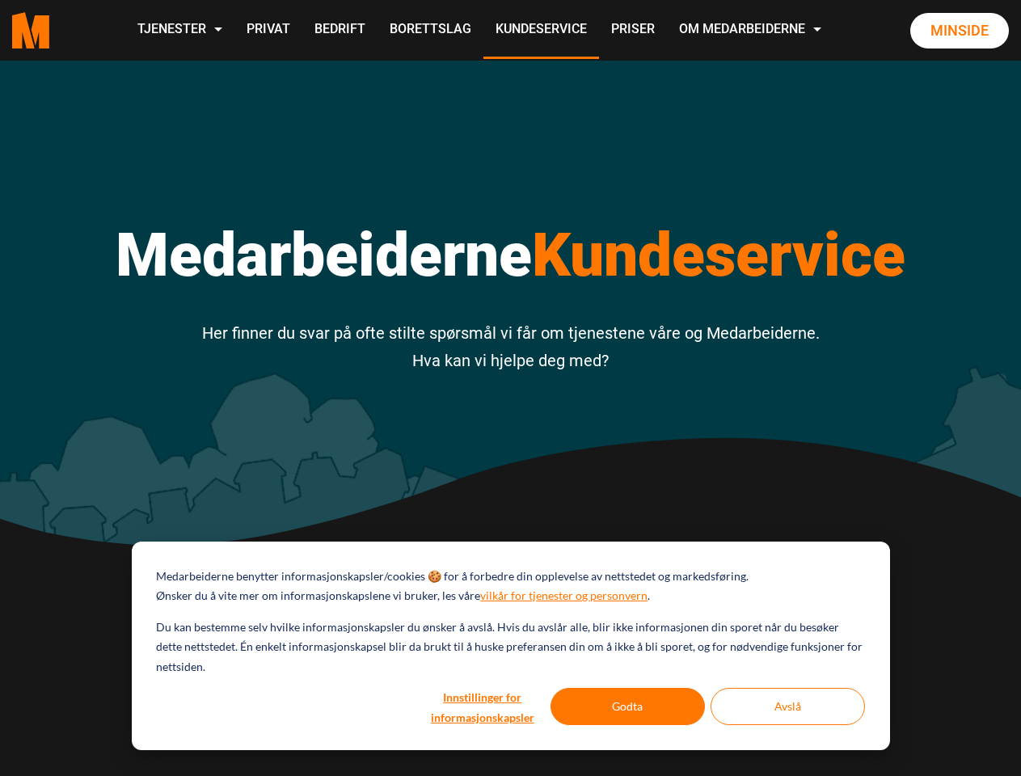  What do you see at coordinates (339, 30) in the screenshot?
I see `a: Bedrift` at bounding box center [339, 30].